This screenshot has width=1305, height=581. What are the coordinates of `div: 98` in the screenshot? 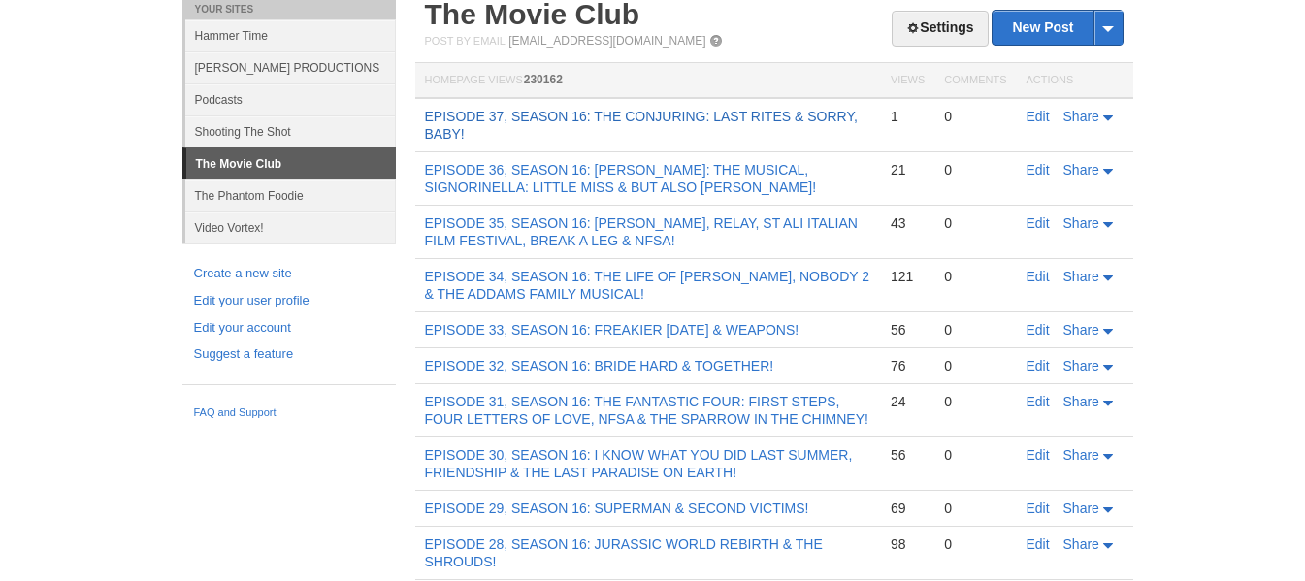 It's located at (907, 544).